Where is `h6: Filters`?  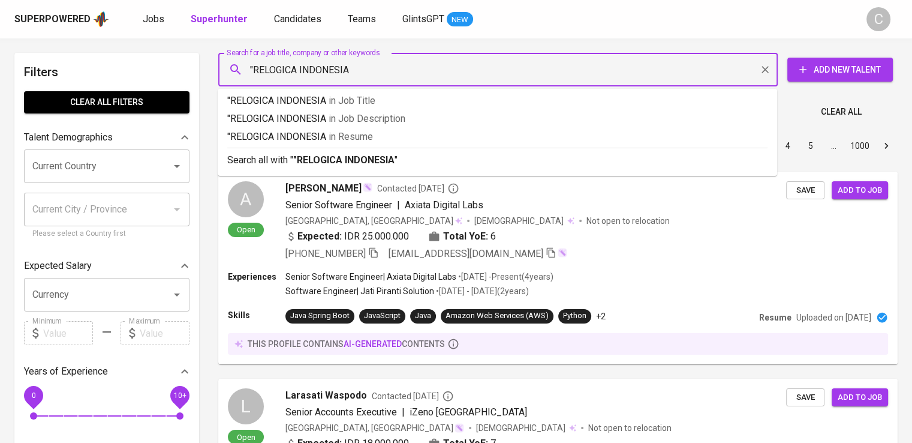 h6: Filters is located at coordinates (107, 72).